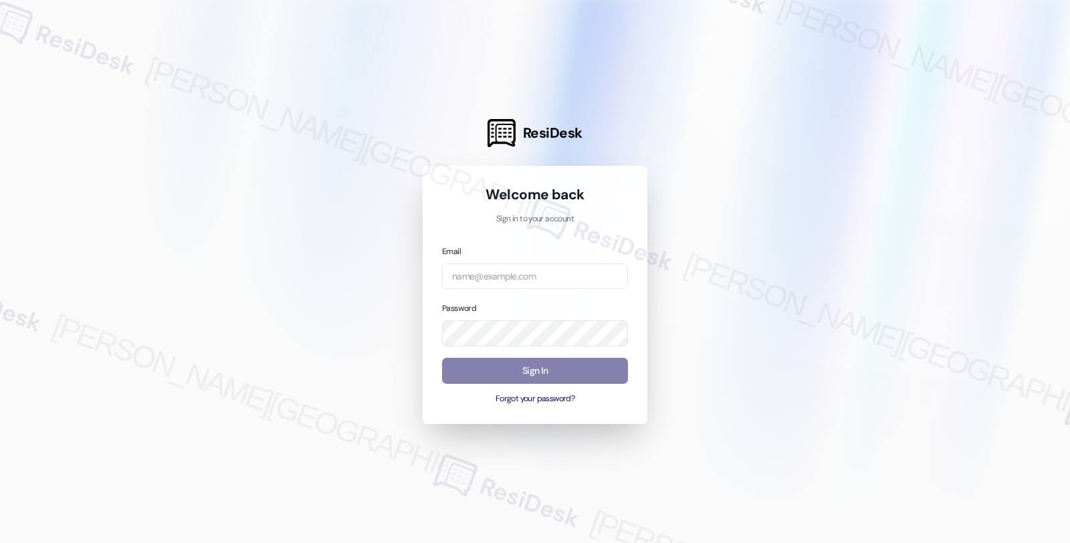  I want to click on p: Sign in to your account, so click(535, 219).